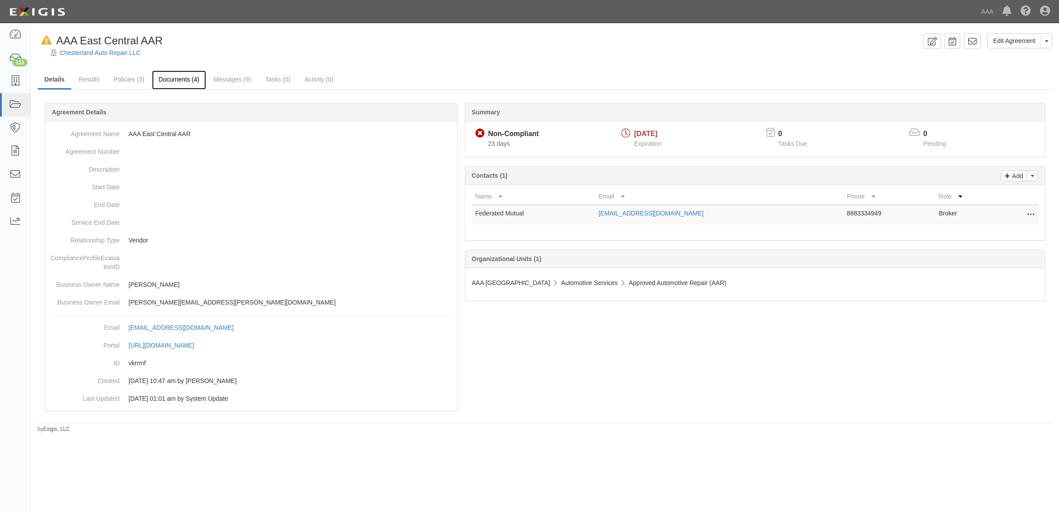  Describe the element at coordinates (480, 133) in the screenshot. I see `i: Non-Compliant` at that location.